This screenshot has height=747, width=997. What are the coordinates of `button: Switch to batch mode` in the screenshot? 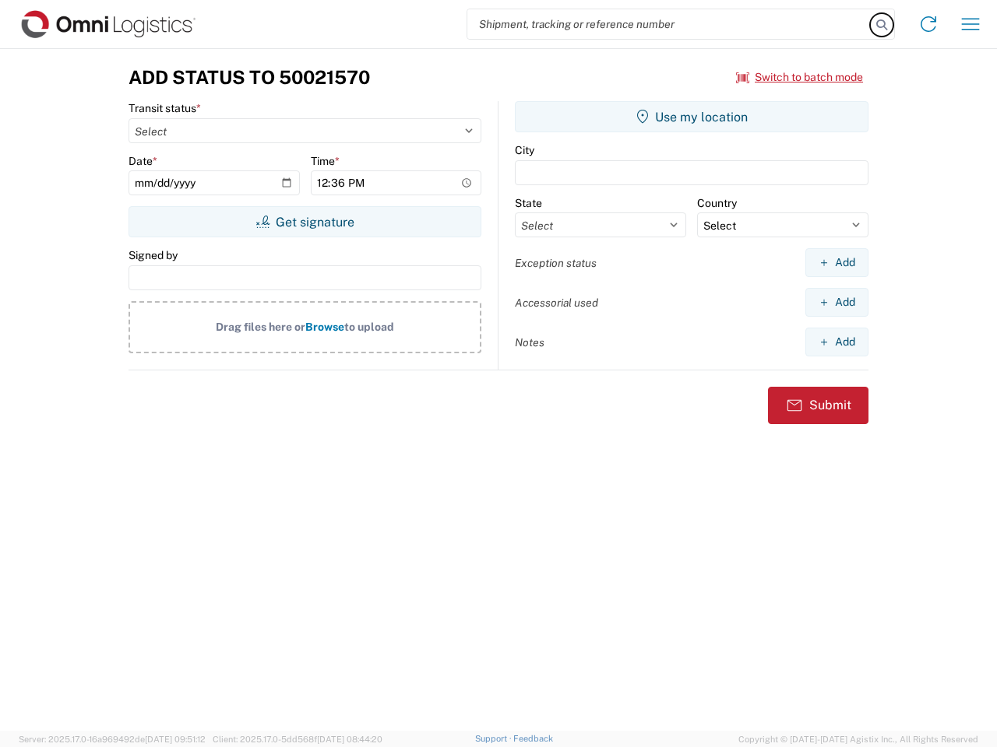 It's located at (799, 77).